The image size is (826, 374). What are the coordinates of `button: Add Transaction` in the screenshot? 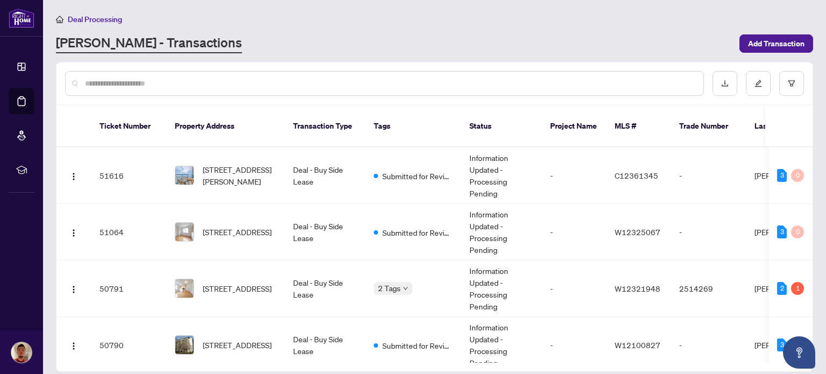 It's located at (776, 44).